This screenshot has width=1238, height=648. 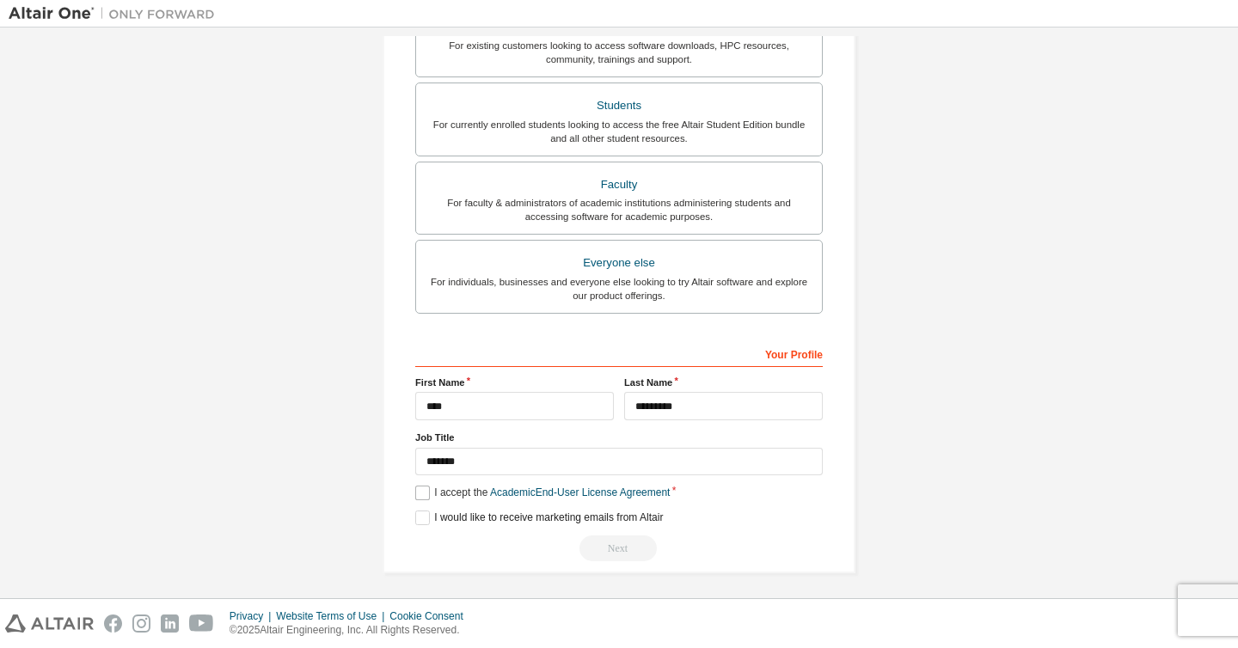 I want to click on div: Students, so click(x=619, y=106).